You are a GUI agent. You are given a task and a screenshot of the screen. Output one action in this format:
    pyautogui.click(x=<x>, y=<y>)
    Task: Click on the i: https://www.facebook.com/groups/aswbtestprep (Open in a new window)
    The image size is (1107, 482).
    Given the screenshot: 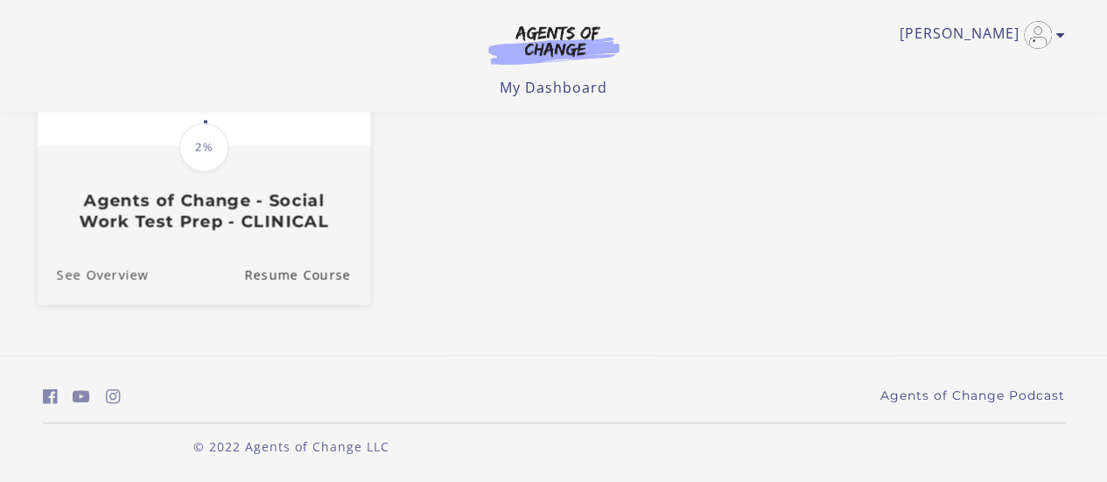 What is the action you would take?
    pyautogui.click(x=50, y=397)
    